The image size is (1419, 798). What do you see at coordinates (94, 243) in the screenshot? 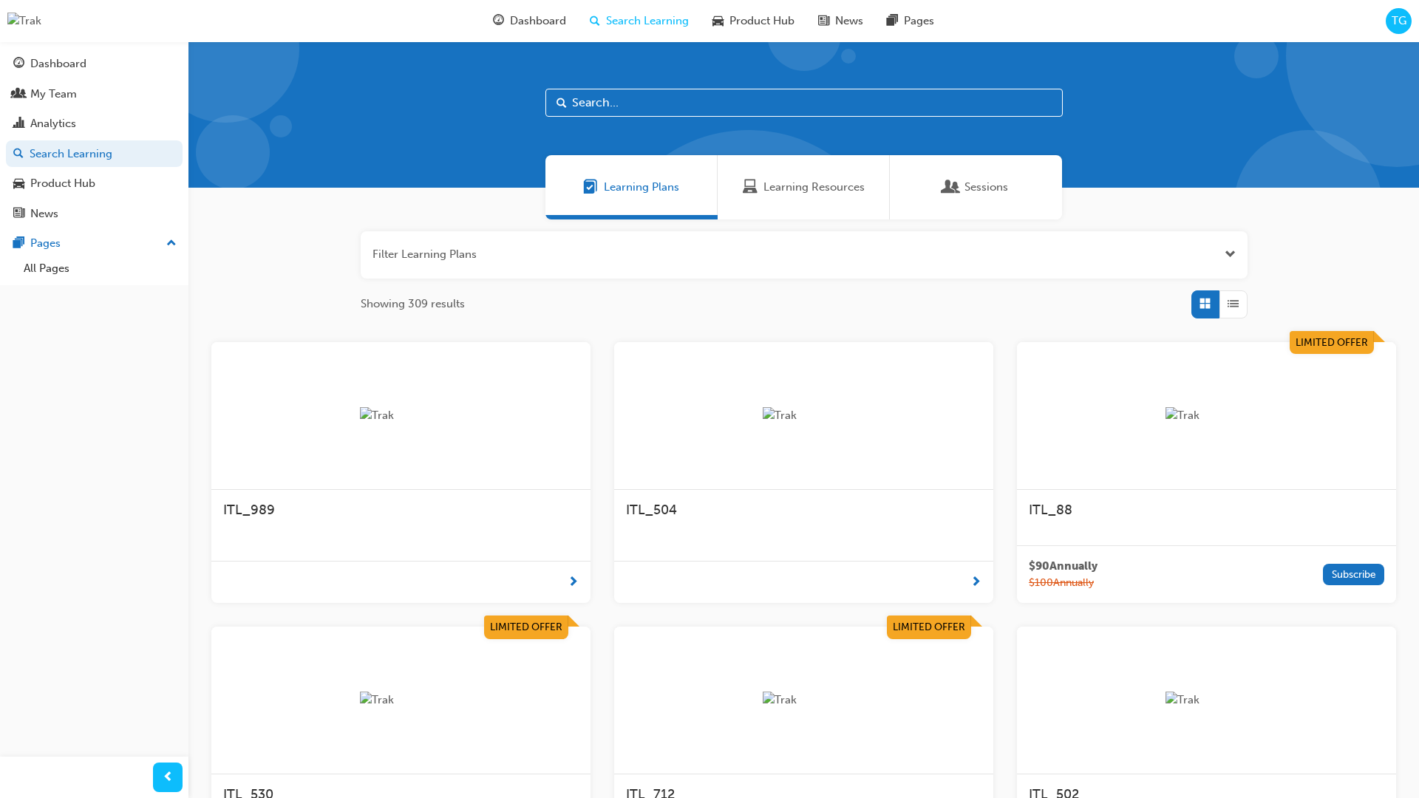
I see `button: Pages` at bounding box center [94, 243].